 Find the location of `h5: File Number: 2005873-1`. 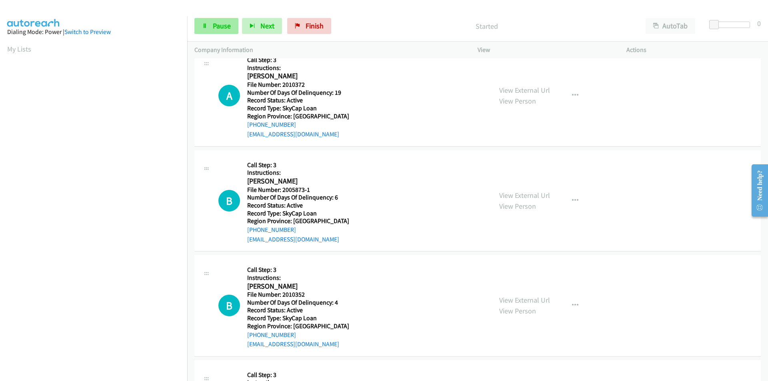

h5: File Number: 2005873-1 is located at coordinates (298, 190).